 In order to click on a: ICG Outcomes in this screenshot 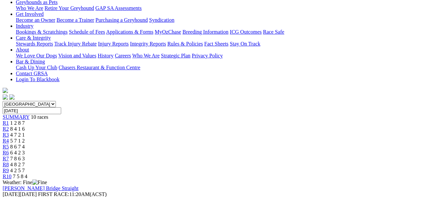, I will do `click(246, 32)`.